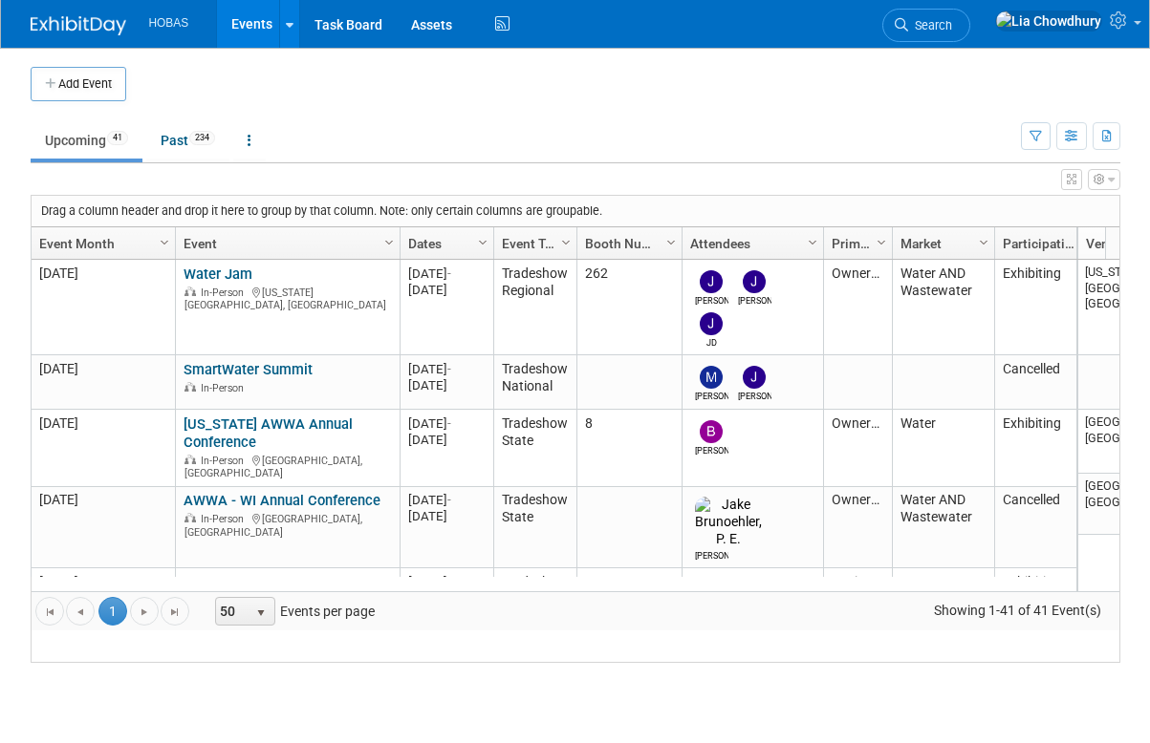 Image resolution: width=1150 pixels, height=743 pixels. Describe the element at coordinates (1045, 626) in the screenshot. I see `td: Exhibiting - Sales Managed - Minimal Marketing Involvement` at that location.